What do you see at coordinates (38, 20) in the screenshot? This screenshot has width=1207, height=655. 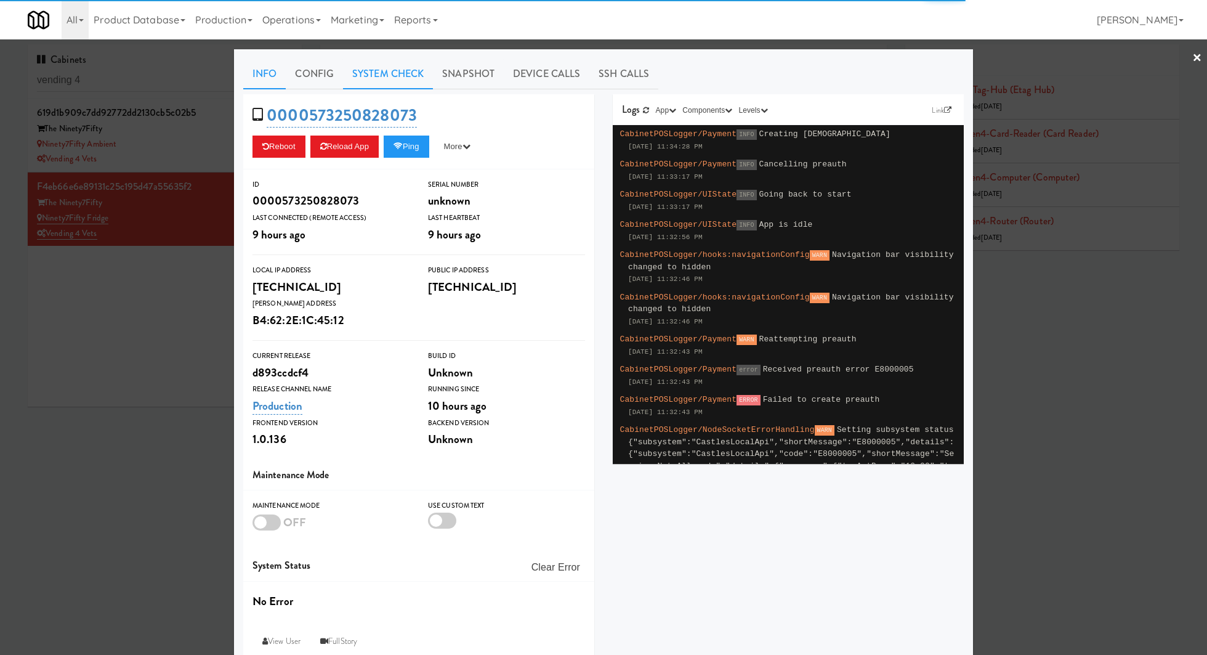 I see `img: Micromart` at bounding box center [38, 20].